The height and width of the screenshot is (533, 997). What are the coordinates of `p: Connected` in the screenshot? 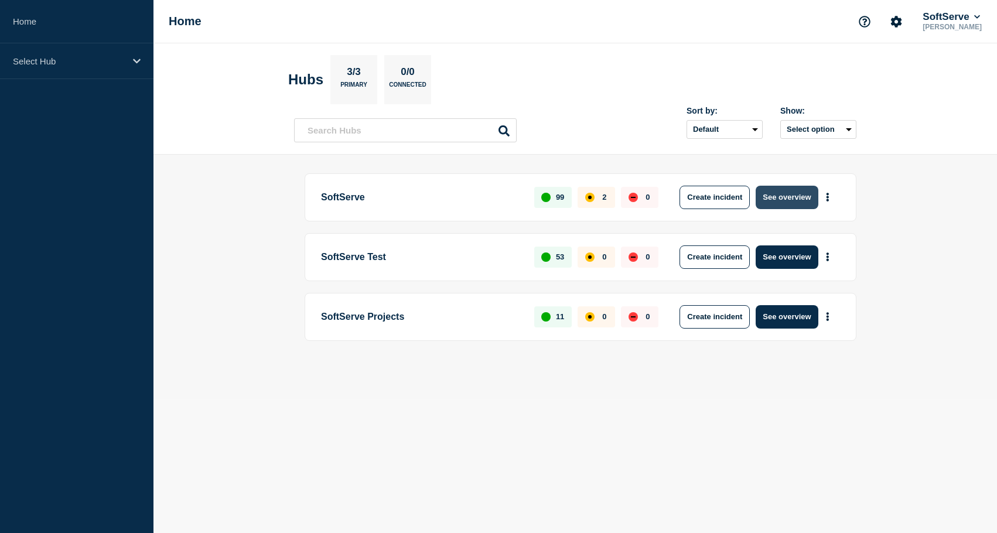 It's located at (407, 87).